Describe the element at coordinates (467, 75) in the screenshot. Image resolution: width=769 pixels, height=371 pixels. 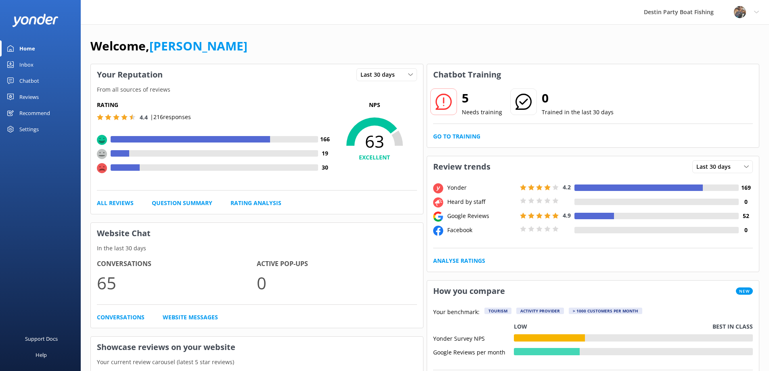
I see `h3: Chatbot Training` at that location.